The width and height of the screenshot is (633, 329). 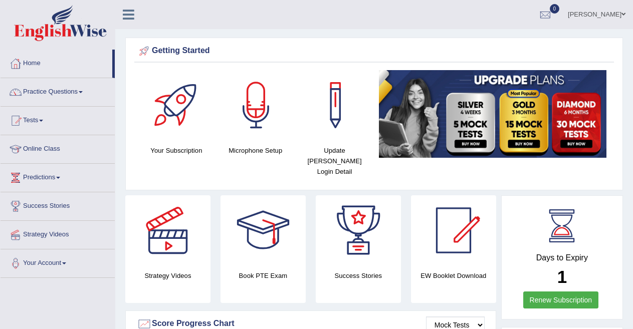 What do you see at coordinates (56, 62) in the screenshot?
I see `a: Home` at bounding box center [56, 62].